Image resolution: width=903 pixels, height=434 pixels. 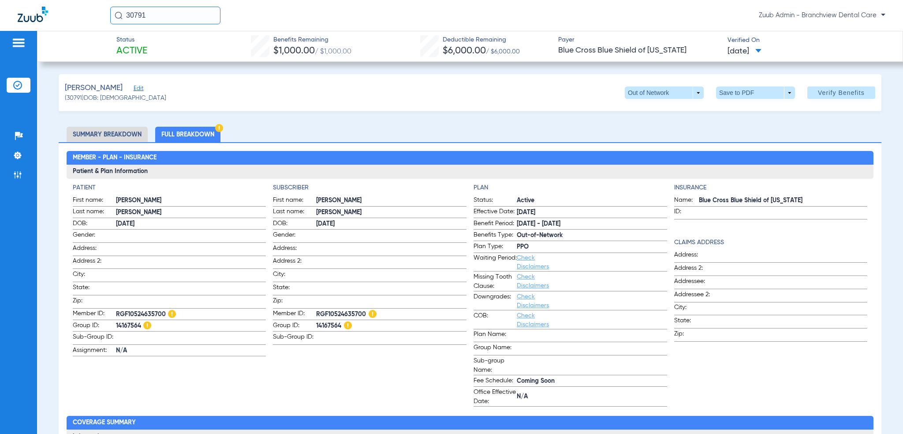 I want to click on span: Addressee:, so click(x=696, y=282).